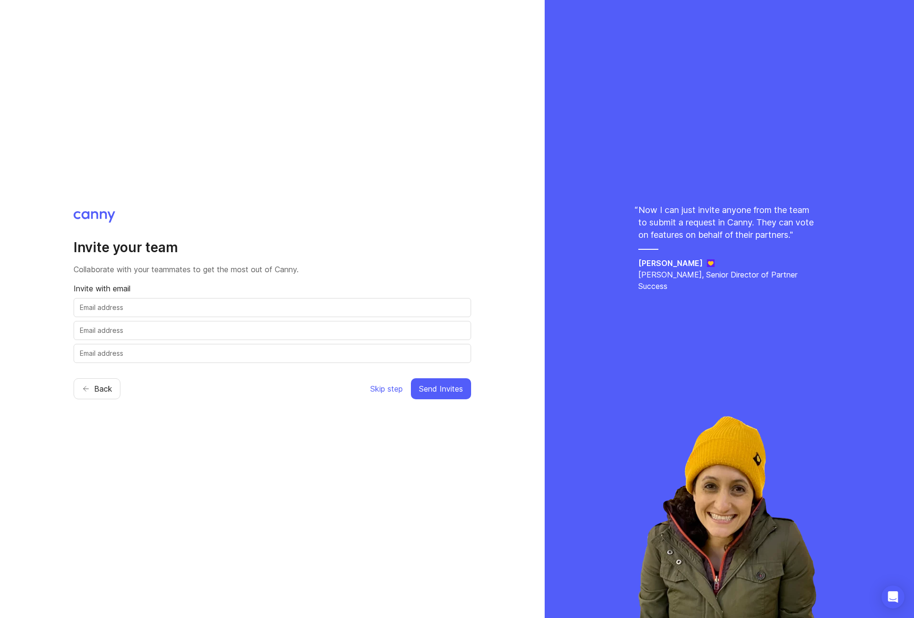  Describe the element at coordinates (97, 389) in the screenshot. I see `button: Back` at that location.